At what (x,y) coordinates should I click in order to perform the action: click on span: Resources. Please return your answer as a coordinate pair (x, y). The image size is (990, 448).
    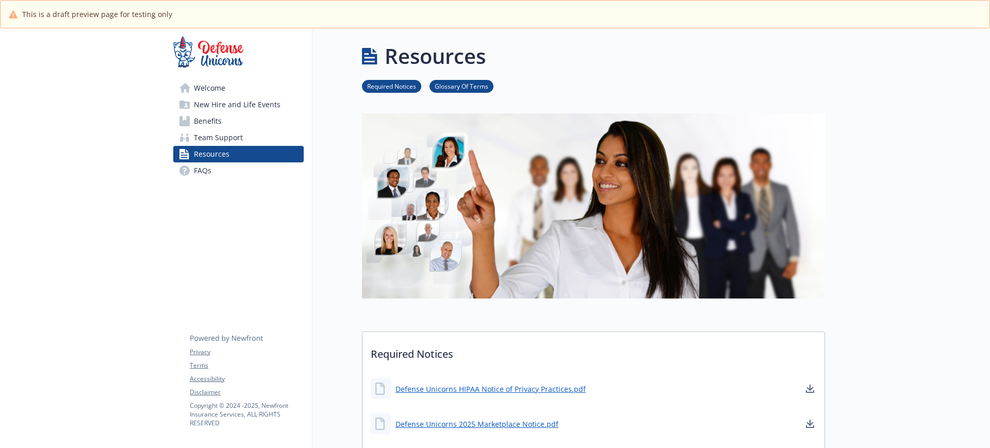
    Looking at the image, I should click on (211, 154).